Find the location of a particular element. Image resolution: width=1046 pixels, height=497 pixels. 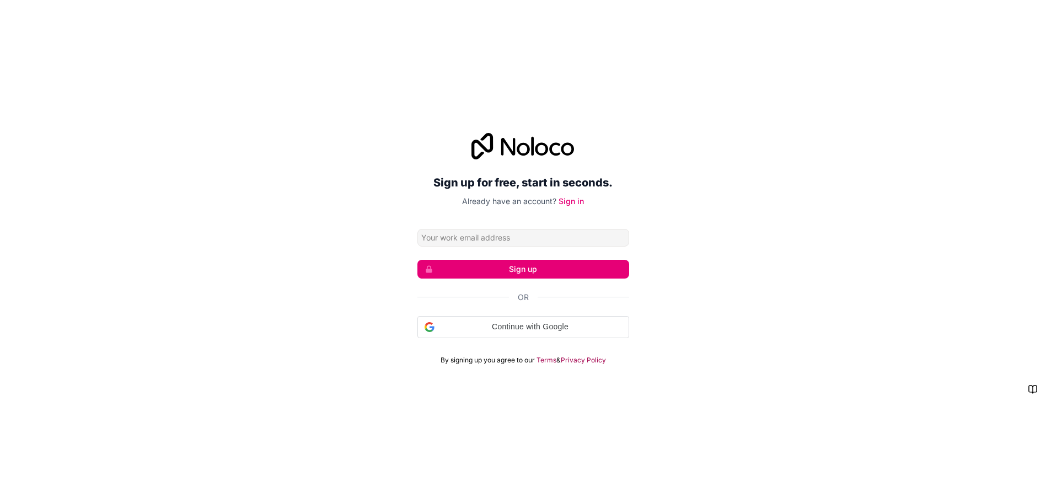

a: Sign in is located at coordinates (571, 201).